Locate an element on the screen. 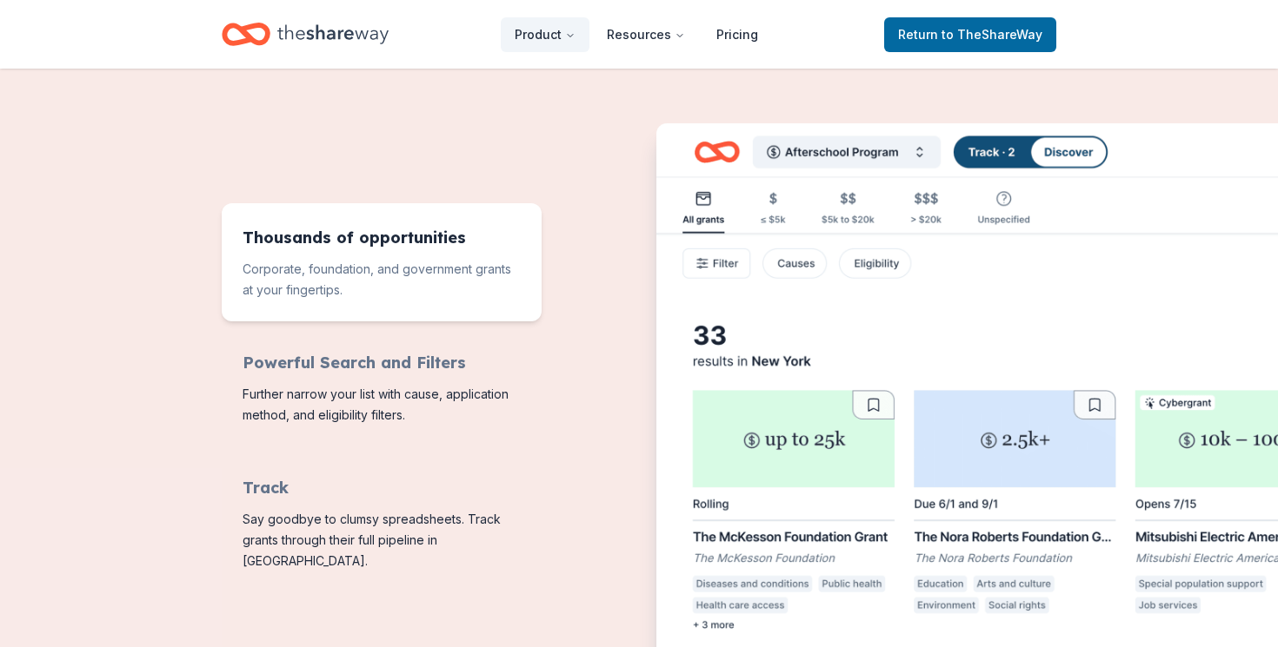  a: Returnto TheShareWay is located at coordinates (970, 35).